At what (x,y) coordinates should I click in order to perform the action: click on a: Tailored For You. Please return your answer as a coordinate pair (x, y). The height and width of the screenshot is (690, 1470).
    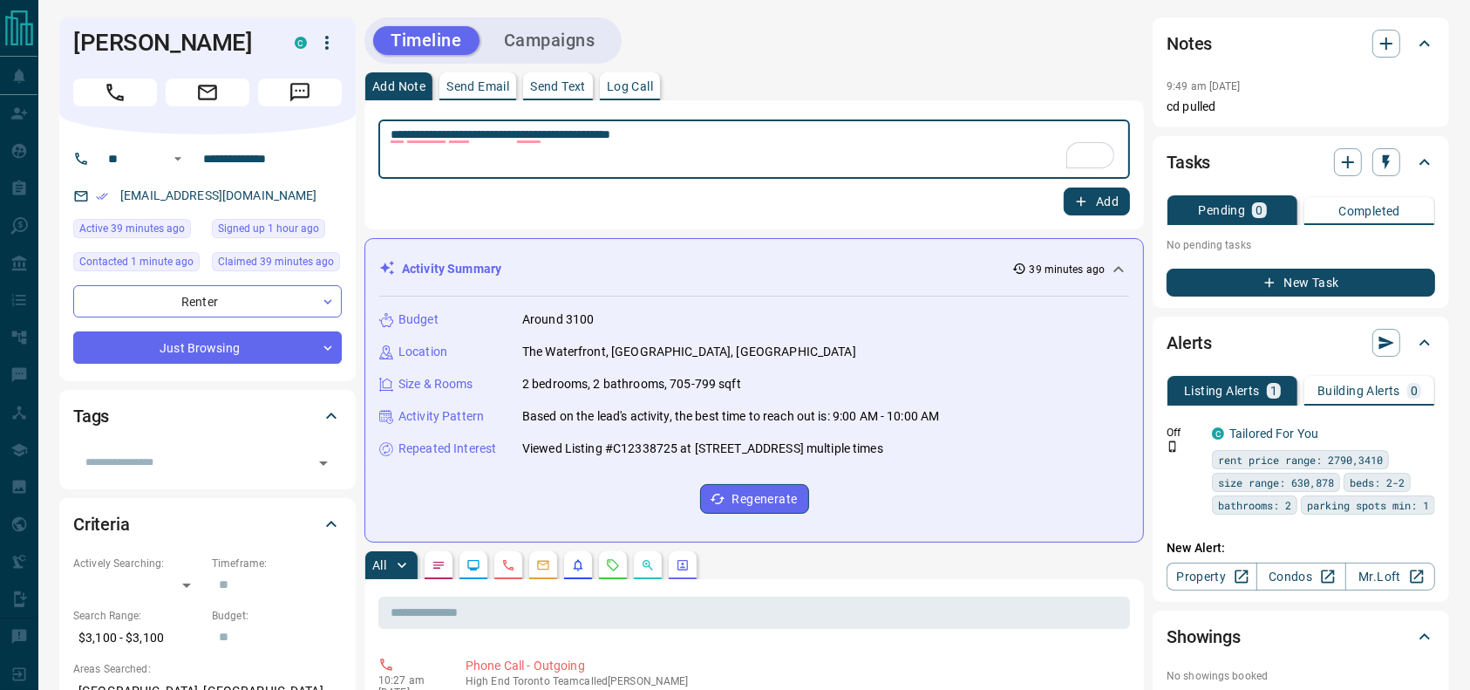
    Looking at the image, I should click on (1274, 433).